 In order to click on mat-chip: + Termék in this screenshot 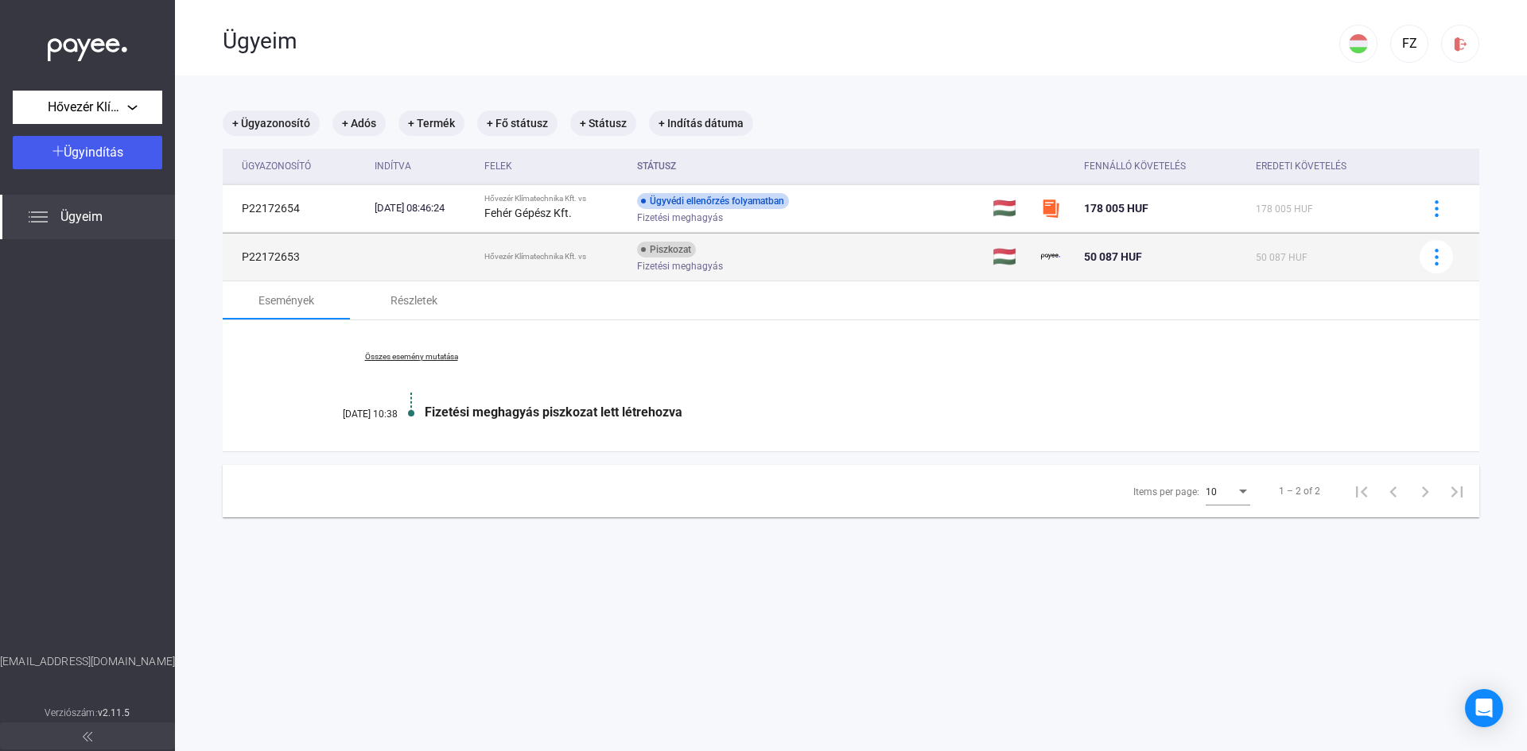, I will do `click(431, 123)`.